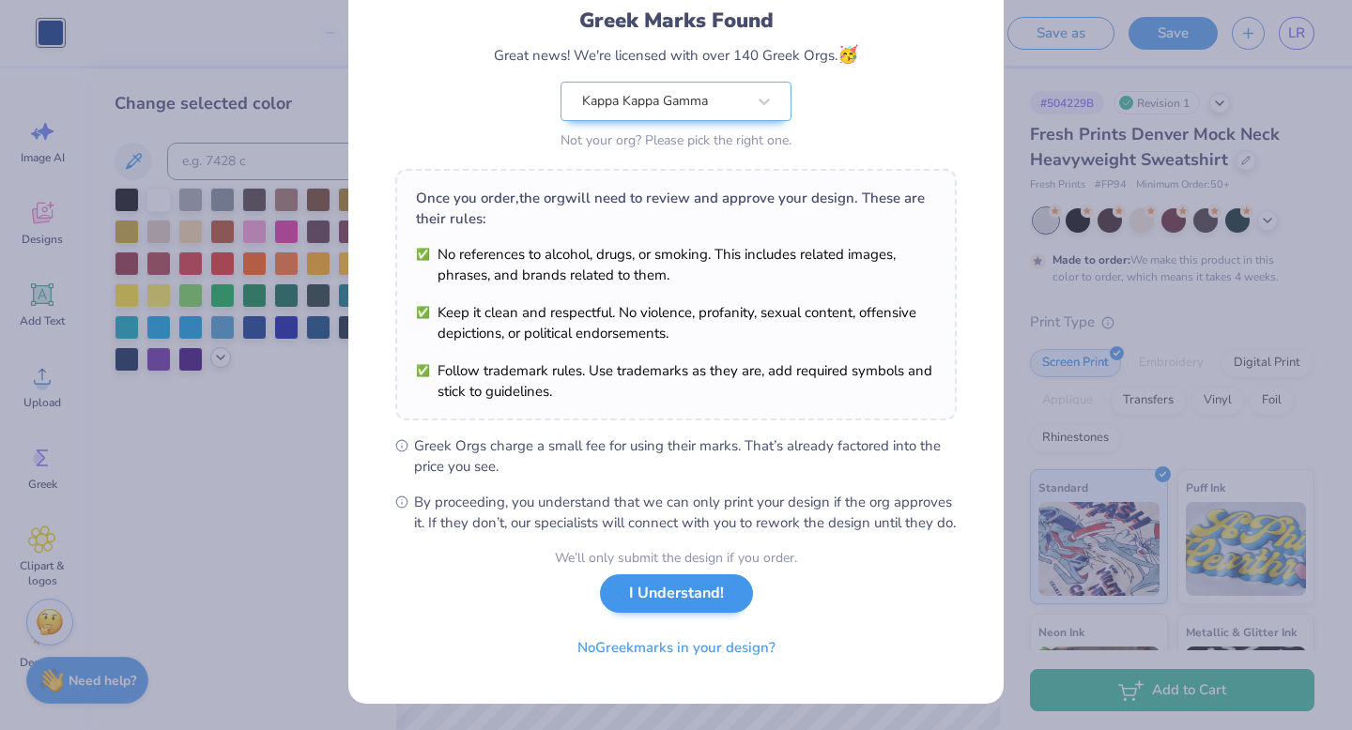  Describe the element at coordinates (676, 208) in the screenshot. I see `div: Once you order, the org will need to review and approve your design. These are their rules:` at that location.